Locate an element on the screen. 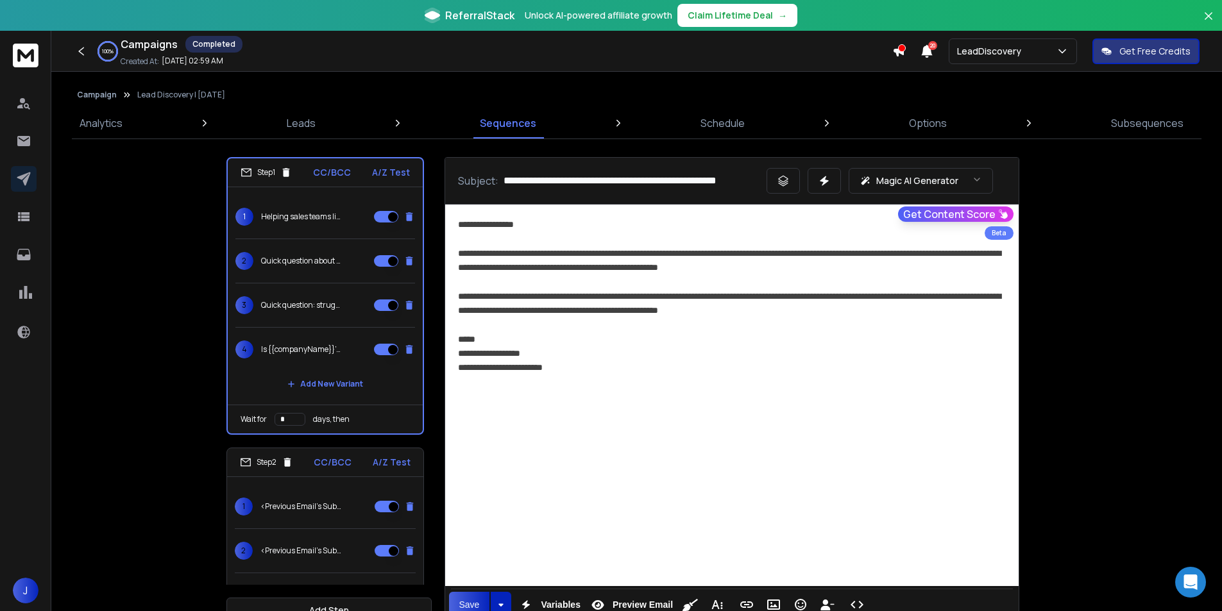 The width and height of the screenshot is (1222, 611). p: Quick question about {{companyName}}’s outbound results is located at coordinates (302, 261).